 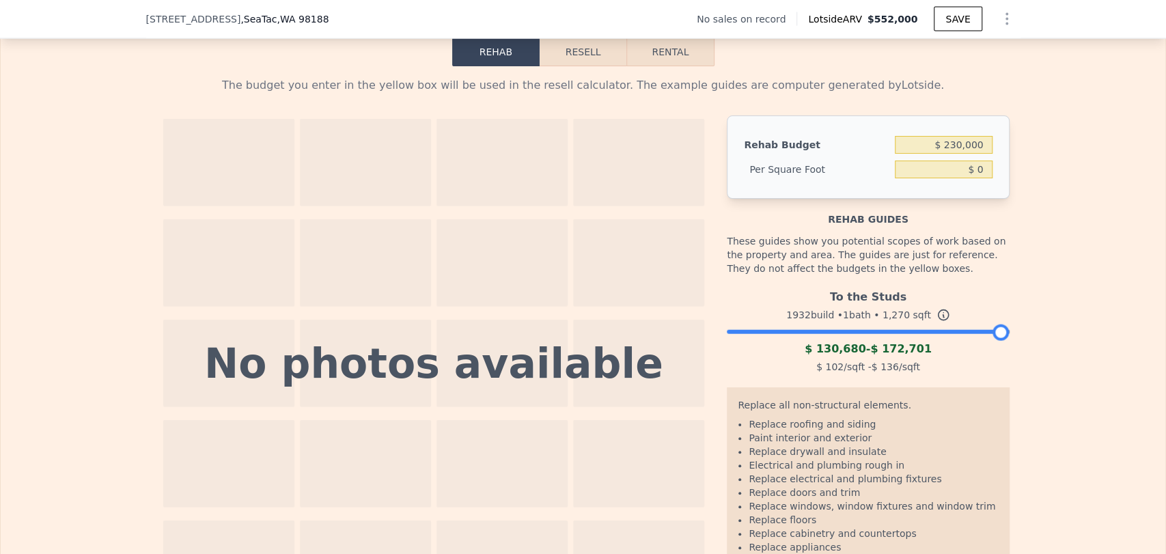 What do you see at coordinates (873, 520) in the screenshot?
I see `li: Replace floors` at bounding box center [873, 520].